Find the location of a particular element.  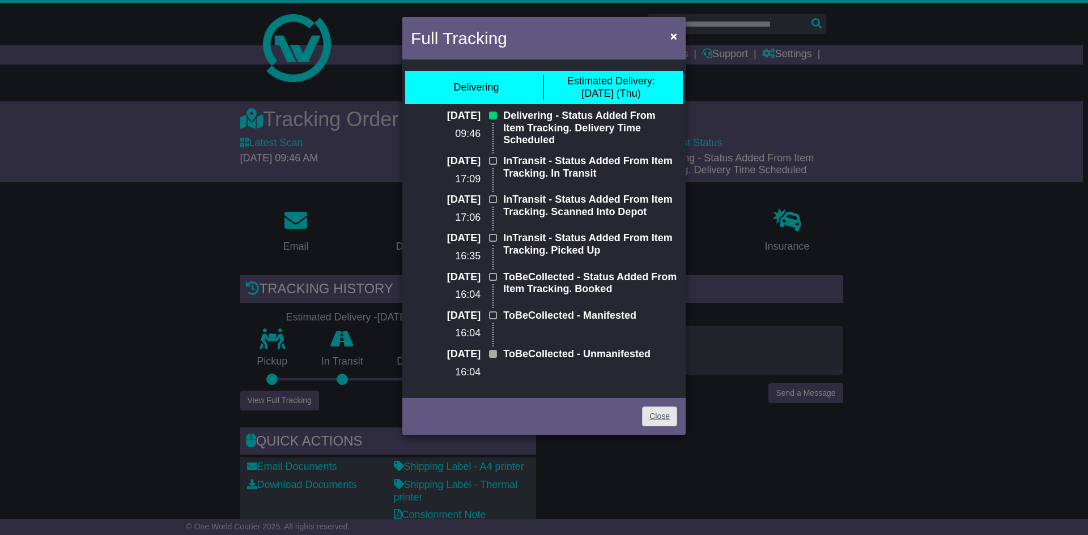

span: Estimated Delivery: is located at coordinates (611, 81).